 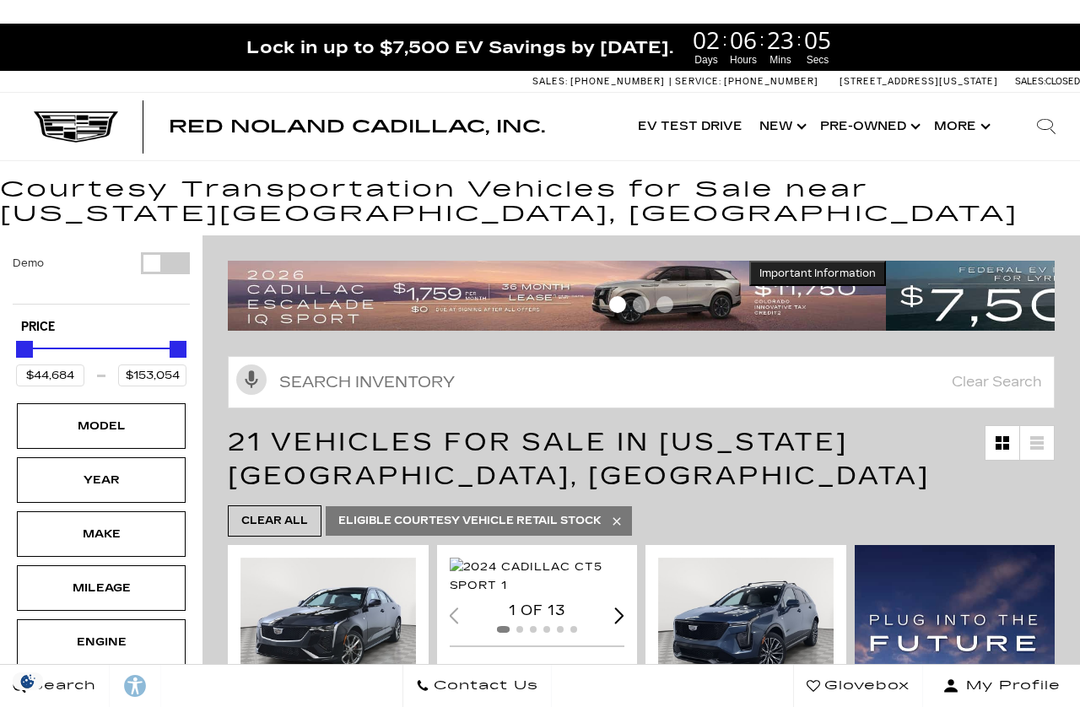 I want to click on span: My Profile, so click(x=1010, y=686).